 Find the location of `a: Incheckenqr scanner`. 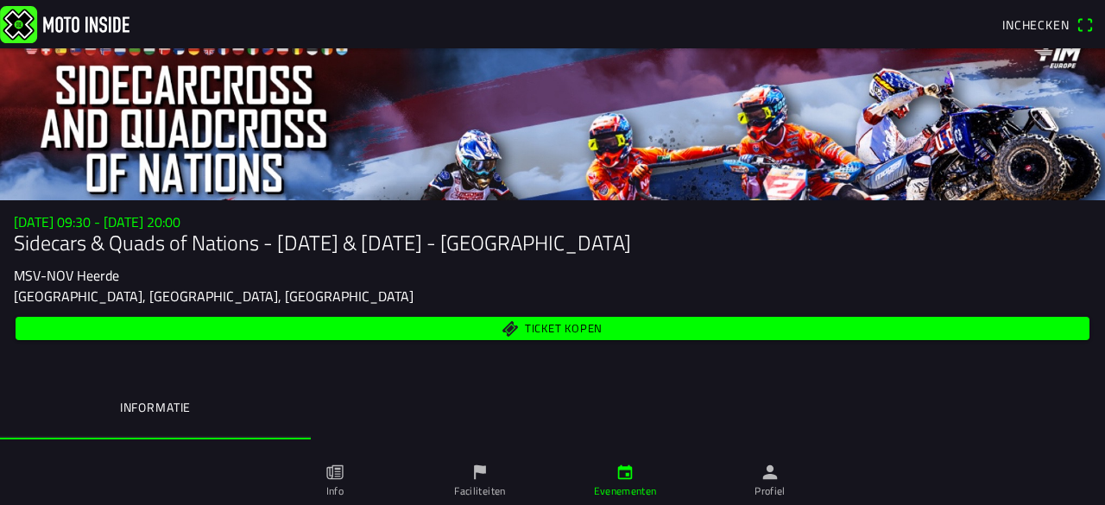

a: Incheckenqr scanner is located at coordinates (1047, 24).